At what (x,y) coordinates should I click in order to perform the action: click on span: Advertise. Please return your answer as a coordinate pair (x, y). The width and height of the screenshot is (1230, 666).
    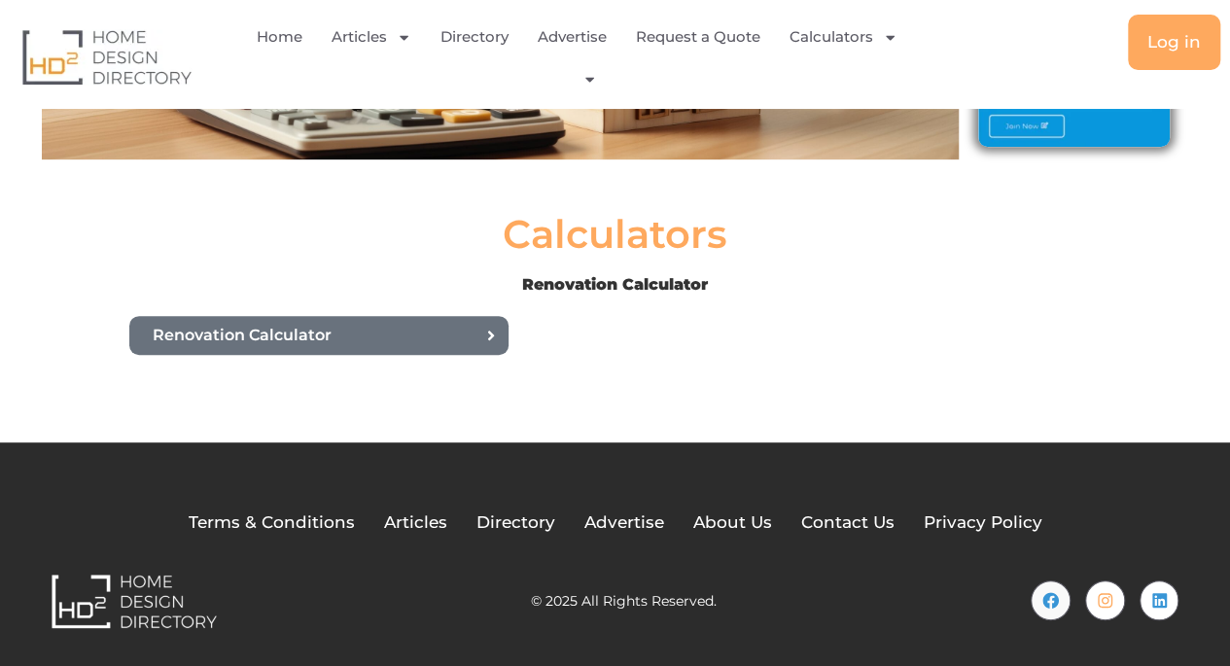
    Looking at the image, I should click on (624, 523).